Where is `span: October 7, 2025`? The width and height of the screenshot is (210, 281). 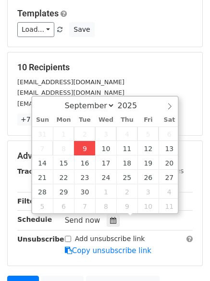 span: October 7, 2025 is located at coordinates (85, 206).